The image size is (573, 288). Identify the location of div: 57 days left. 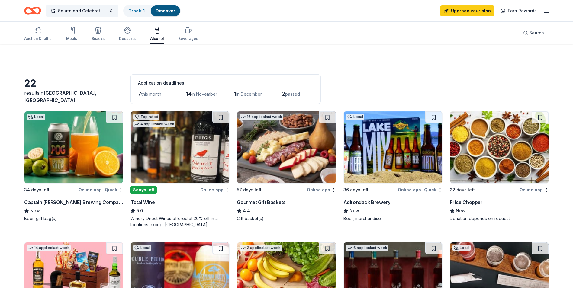
(249, 190).